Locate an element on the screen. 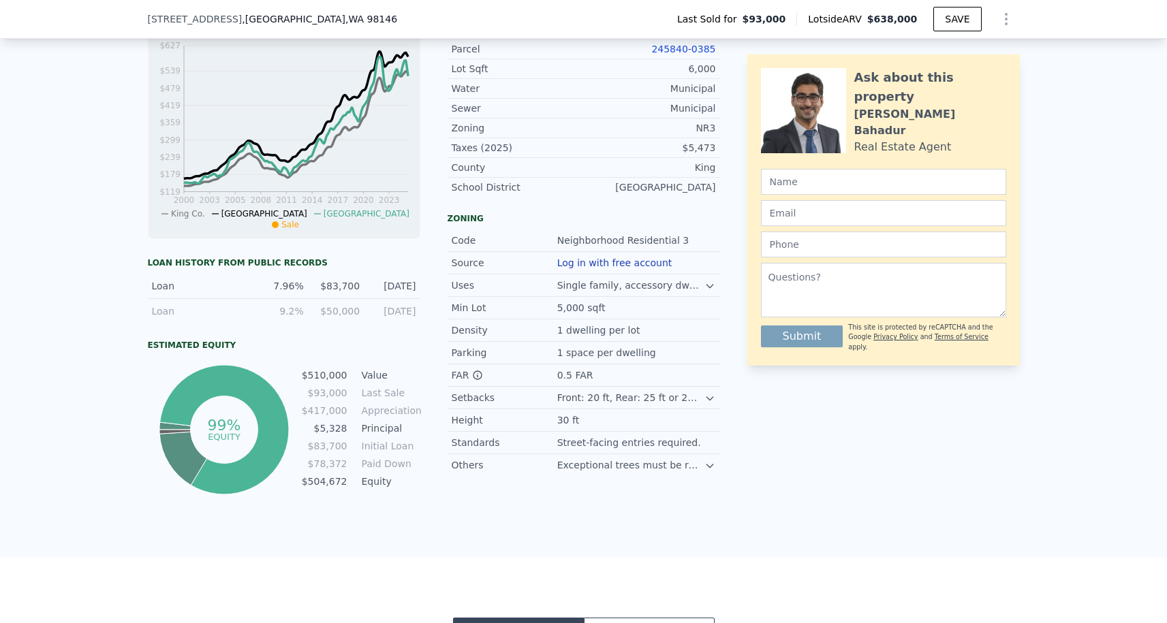 The width and height of the screenshot is (1167, 623). div: Height is located at coordinates (504, 420).